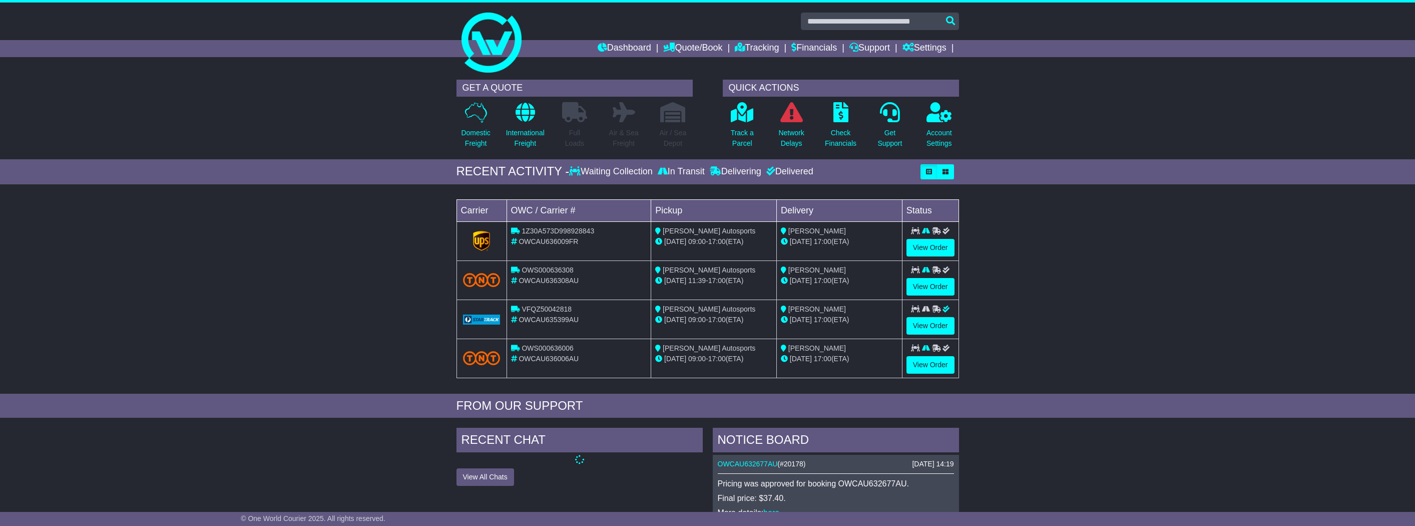 This screenshot has height=526, width=1415. I want to click on span: OWCAU636009FR, so click(548, 241).